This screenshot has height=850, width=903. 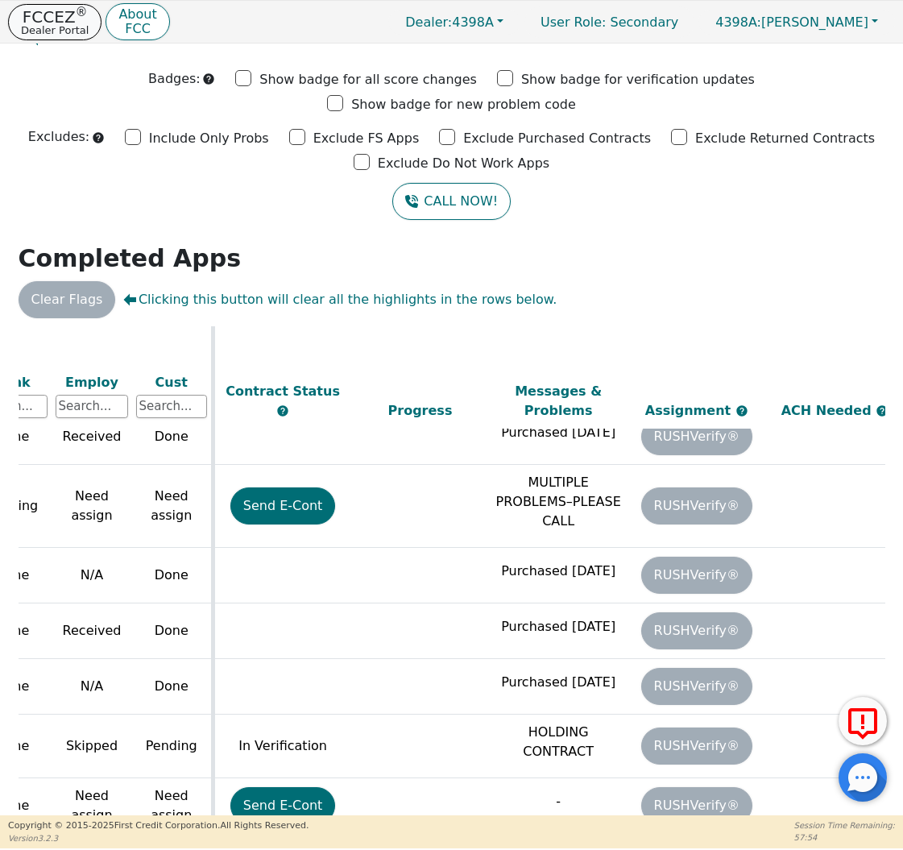 I want to click on p: Version 3.2.3, so click(x=158, y=838).